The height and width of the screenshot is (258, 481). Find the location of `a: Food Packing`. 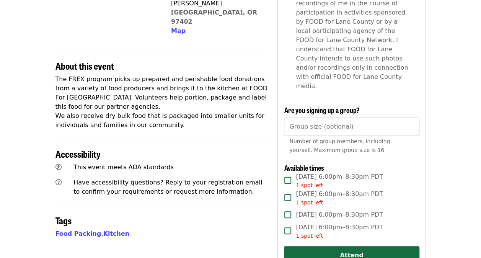

a: Food Packing is located at coordinates (78, 233).